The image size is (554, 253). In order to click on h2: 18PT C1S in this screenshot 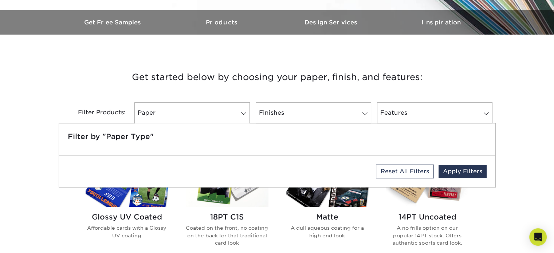, I will do `click(227, 217)`.